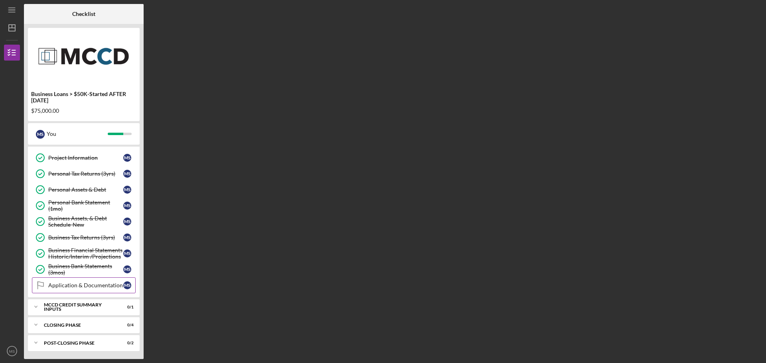 The width and height of the screenshot is (766, 363). What do you see at coordinates (12, 351) in the screenshot?
I see `button: MS` at bounding box center [12, 351].